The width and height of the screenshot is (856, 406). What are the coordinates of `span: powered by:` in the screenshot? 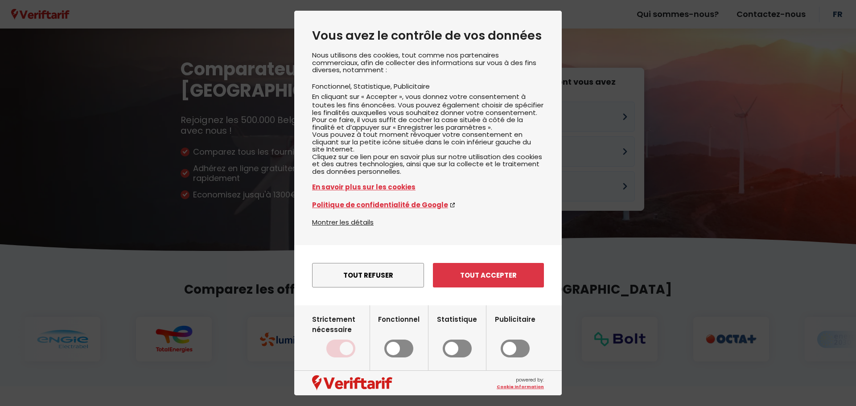 It's located at (520, 383).